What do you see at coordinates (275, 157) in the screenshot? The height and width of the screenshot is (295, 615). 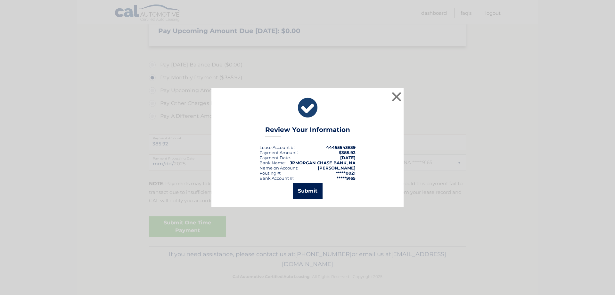 I see `span: Payment Date` at bounding box center [275, 157].